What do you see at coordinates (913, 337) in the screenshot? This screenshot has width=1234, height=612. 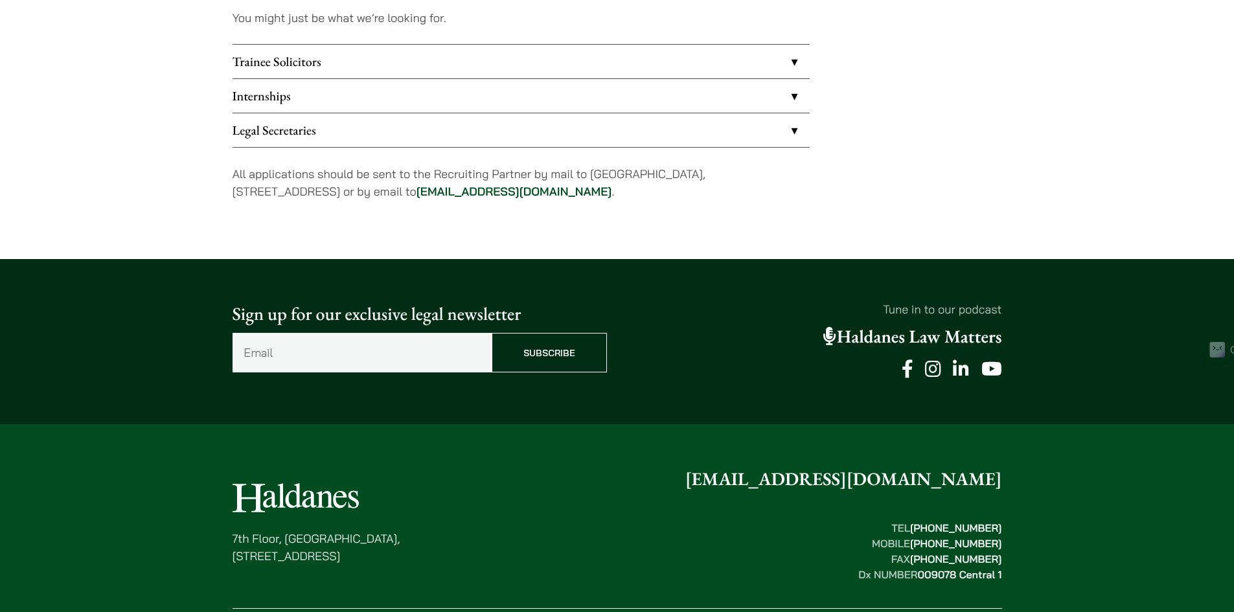 I see `a: Haldanes Law Matters` at bounding box center [913, 337].